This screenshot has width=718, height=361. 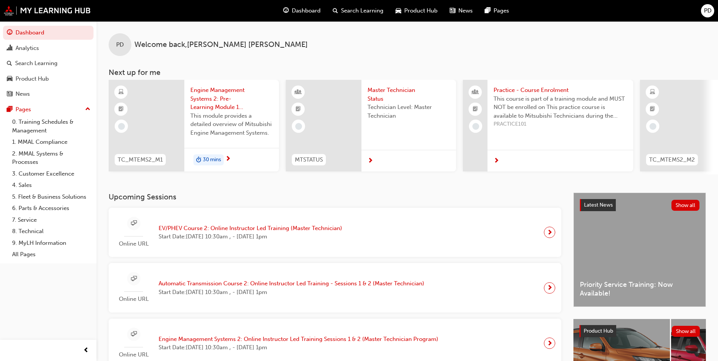 I want to click on span: TC_MTEMS2_M1, so click(x=140, y=160).